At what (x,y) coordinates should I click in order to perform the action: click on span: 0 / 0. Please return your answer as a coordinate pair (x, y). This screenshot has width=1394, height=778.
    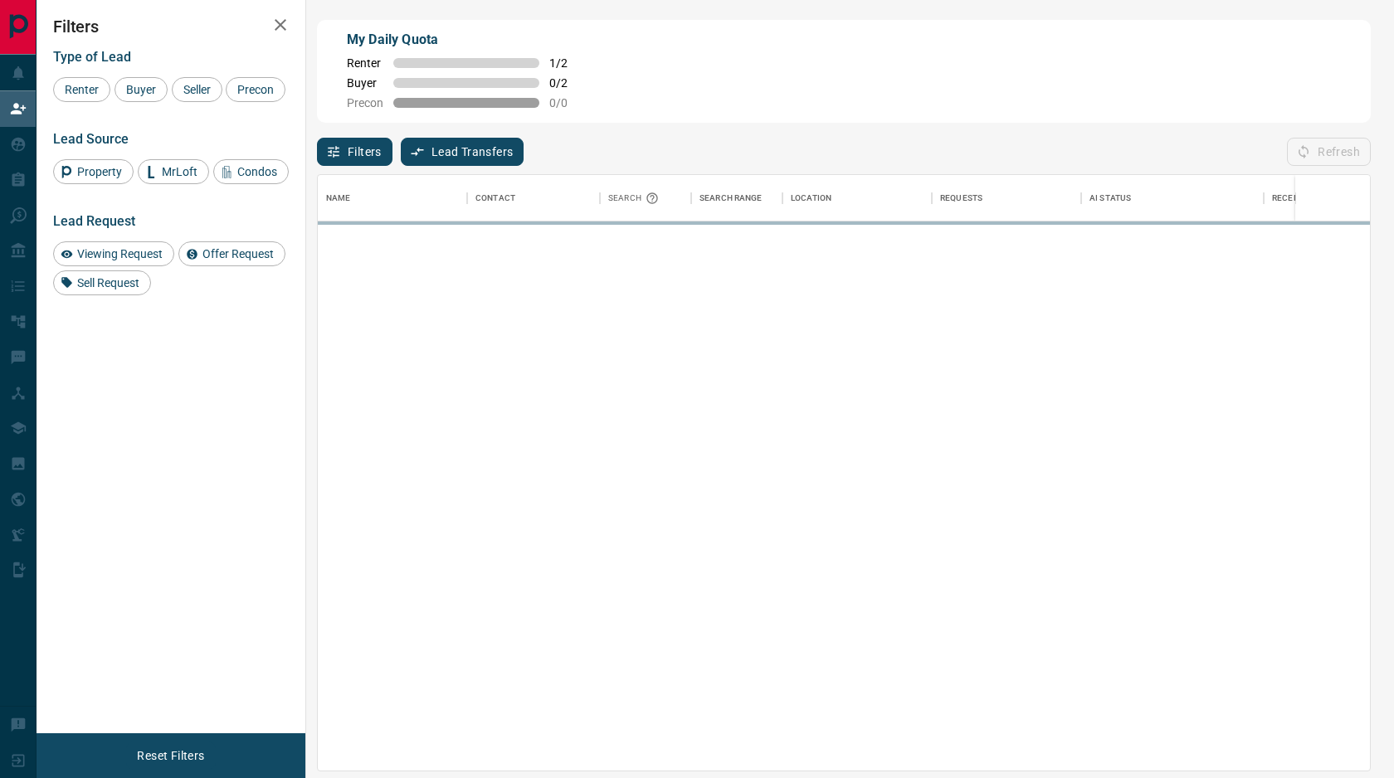
    Looking at the image, I should click on (567, 103).